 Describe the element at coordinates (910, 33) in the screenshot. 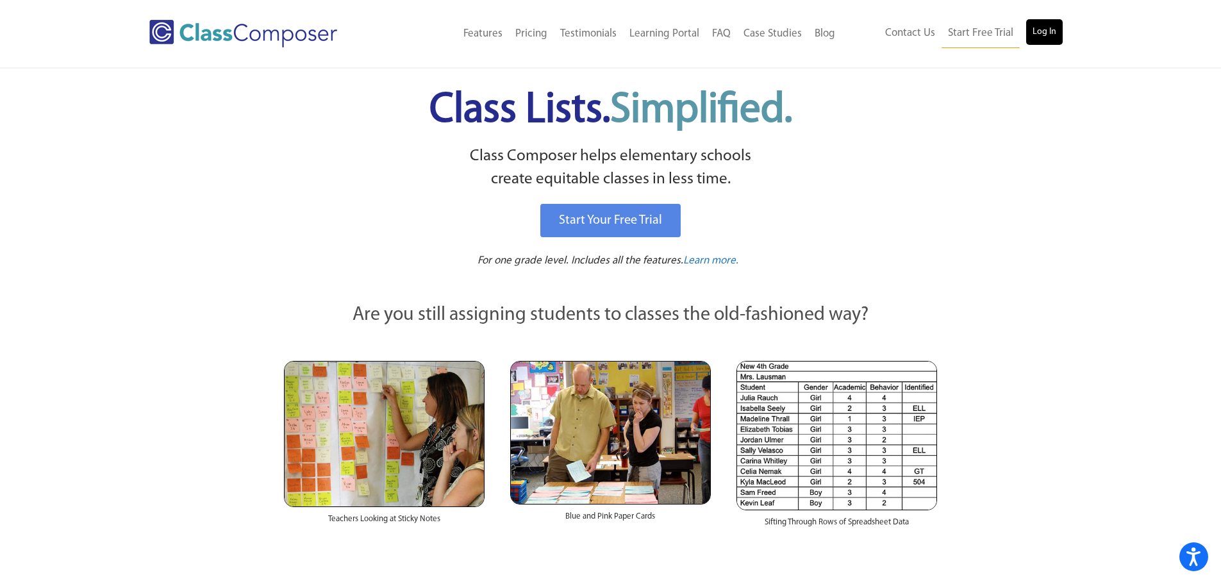

I see `a: Contact Us` at that location.